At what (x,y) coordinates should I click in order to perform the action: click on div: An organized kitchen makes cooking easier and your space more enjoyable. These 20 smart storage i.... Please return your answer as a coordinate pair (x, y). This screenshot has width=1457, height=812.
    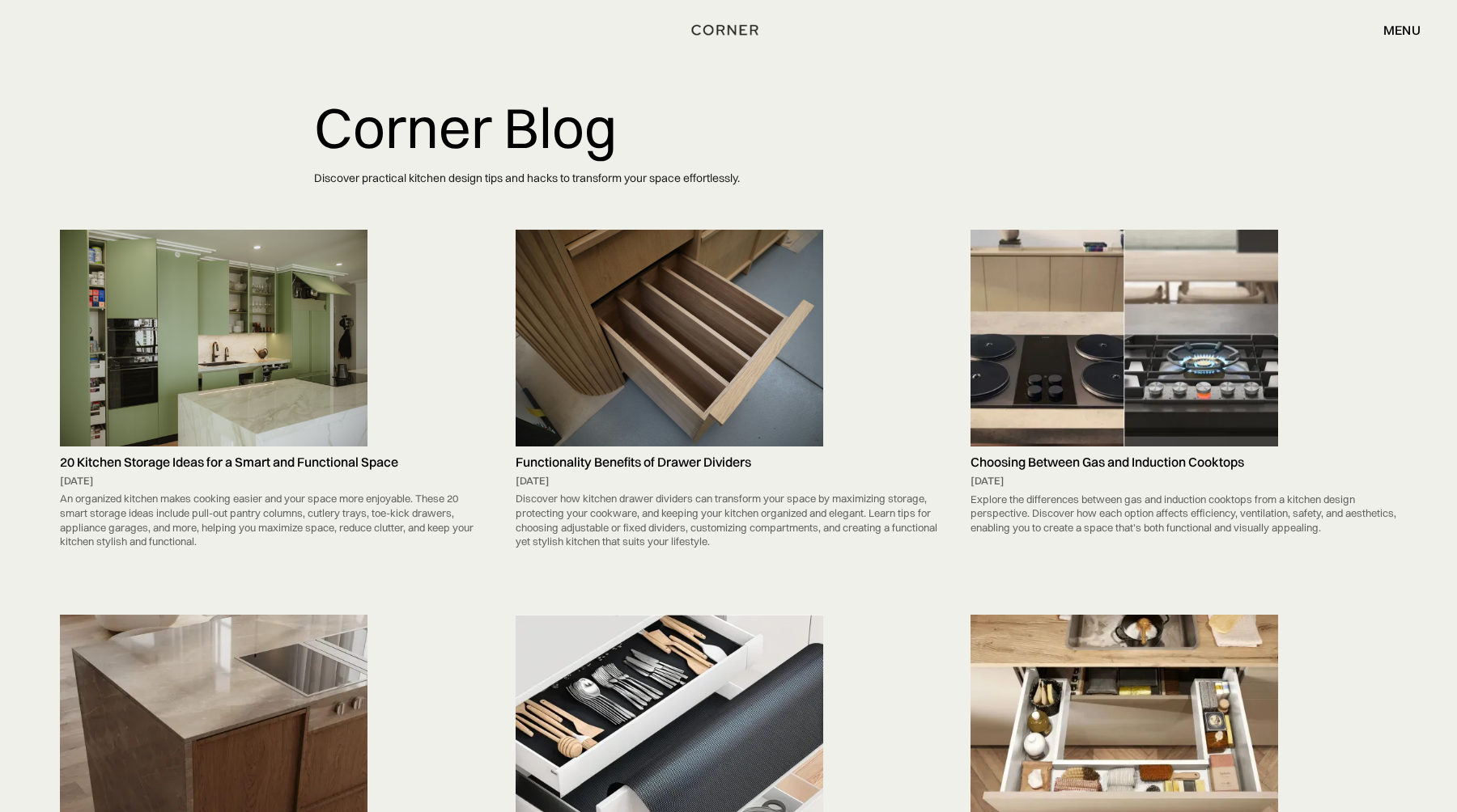
    Looking at the image, I should click on (272, 521).